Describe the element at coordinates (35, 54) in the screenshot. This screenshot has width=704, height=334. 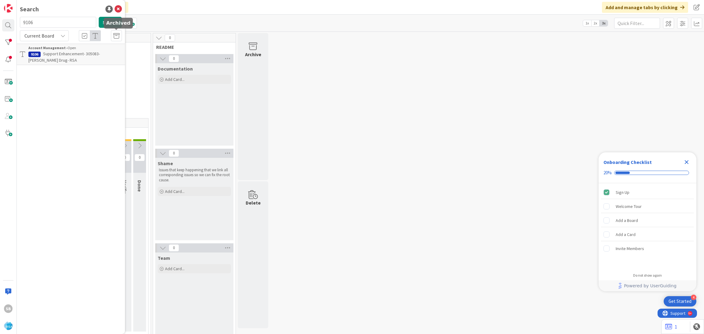
I see `div: 9106` at that location.